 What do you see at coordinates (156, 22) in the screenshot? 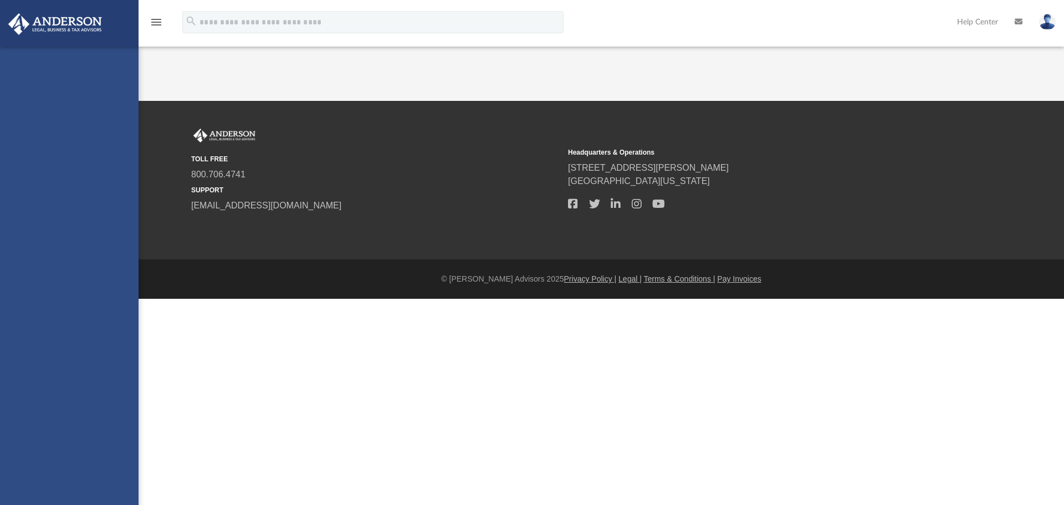
I see `i: menu` at bounding box center [156, 22].